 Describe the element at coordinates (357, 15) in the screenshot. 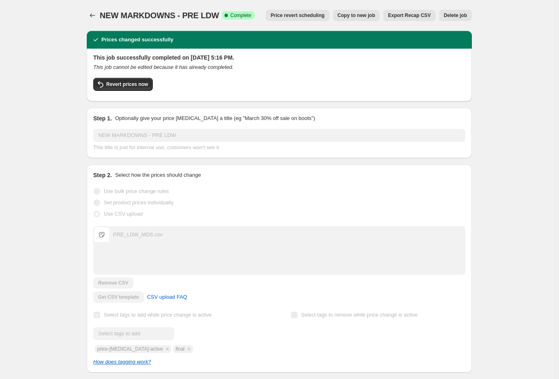

I see `button: Copy to new job` at that location.